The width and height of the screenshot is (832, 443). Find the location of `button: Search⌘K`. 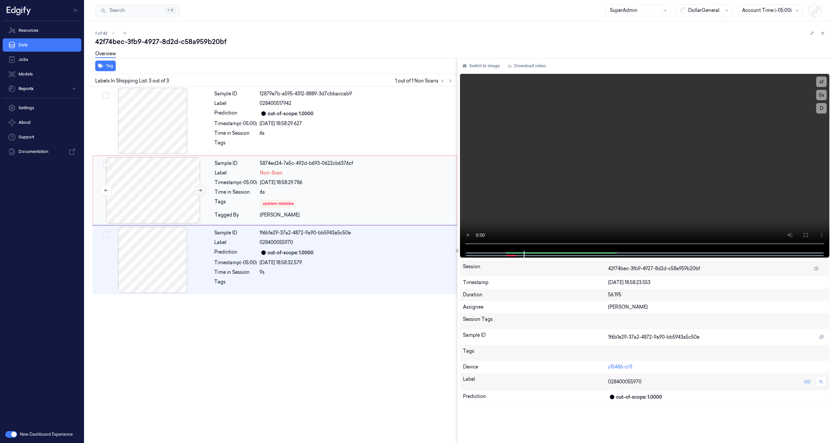

button: Search⌘K is located at coordinates (138, 11).